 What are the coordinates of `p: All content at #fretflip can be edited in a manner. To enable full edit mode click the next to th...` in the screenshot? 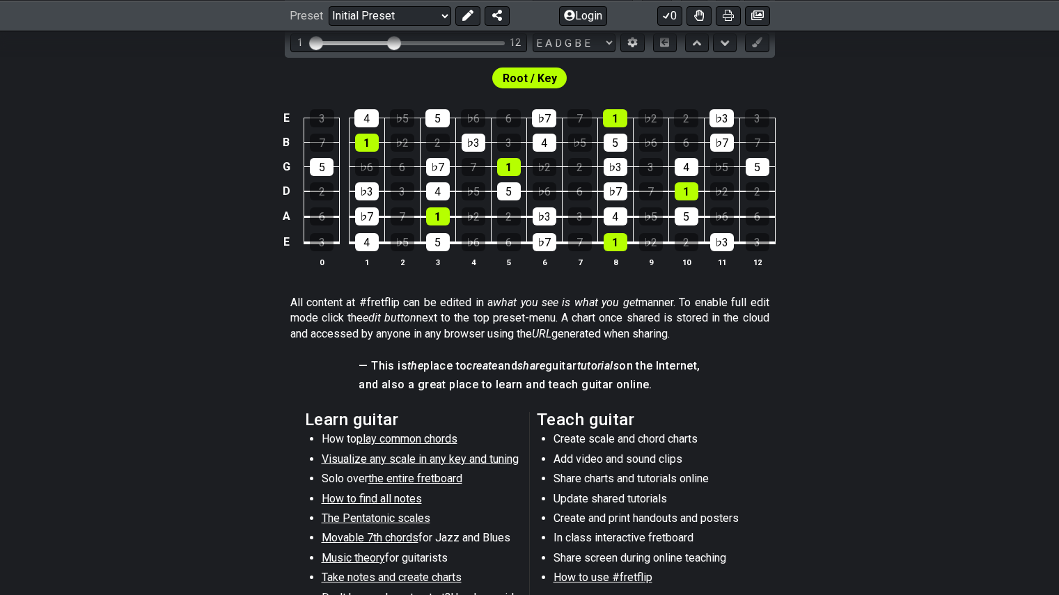 It's located at (530, 318).